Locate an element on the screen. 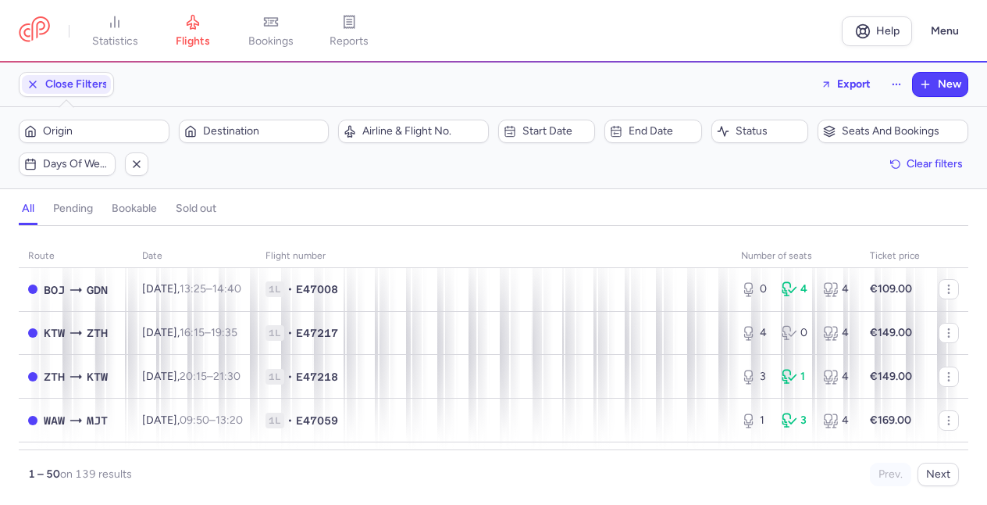 This screenshot has height=505, width=987. h4: bookable is located at coordinates (134, 209).